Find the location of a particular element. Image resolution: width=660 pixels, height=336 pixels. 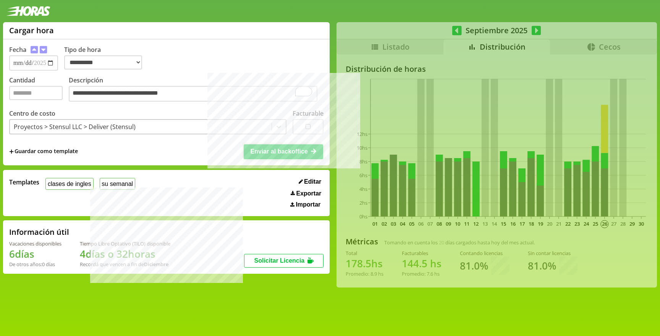

img: logotipo is located at coordinates (28, 11).